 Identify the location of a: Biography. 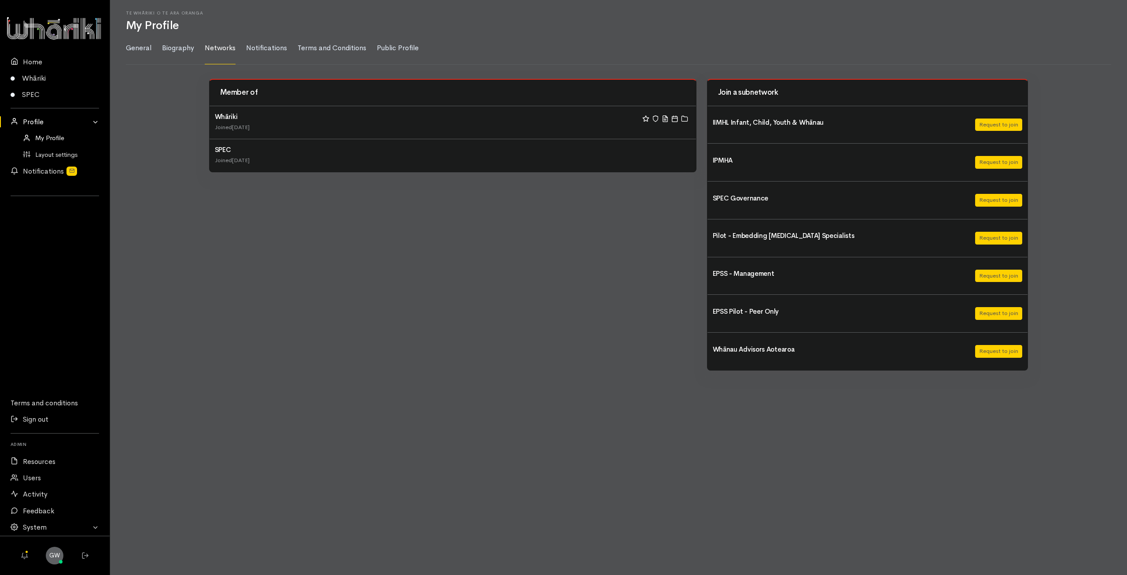
(178, 48).